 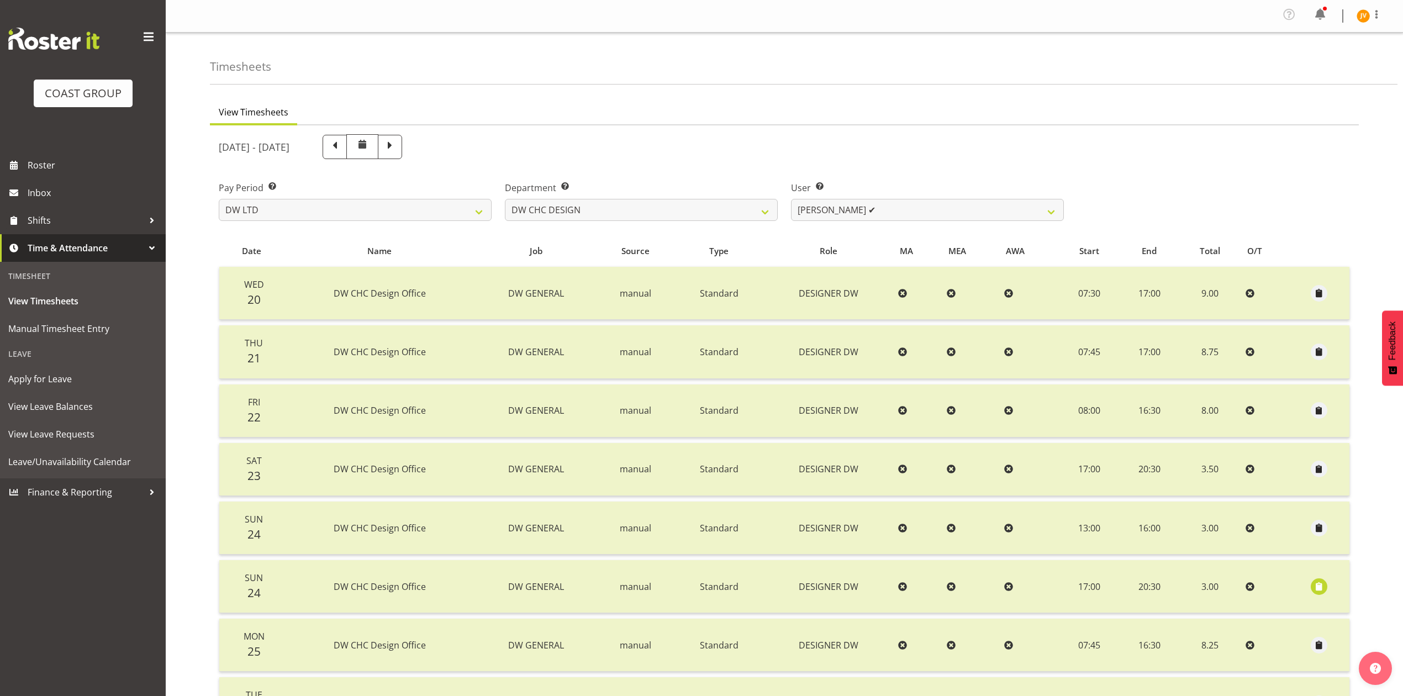 What do you see at coordinates (1210, 645) in the screenshot?
I see `td: 8.25` at bounding box center [1210, 645].